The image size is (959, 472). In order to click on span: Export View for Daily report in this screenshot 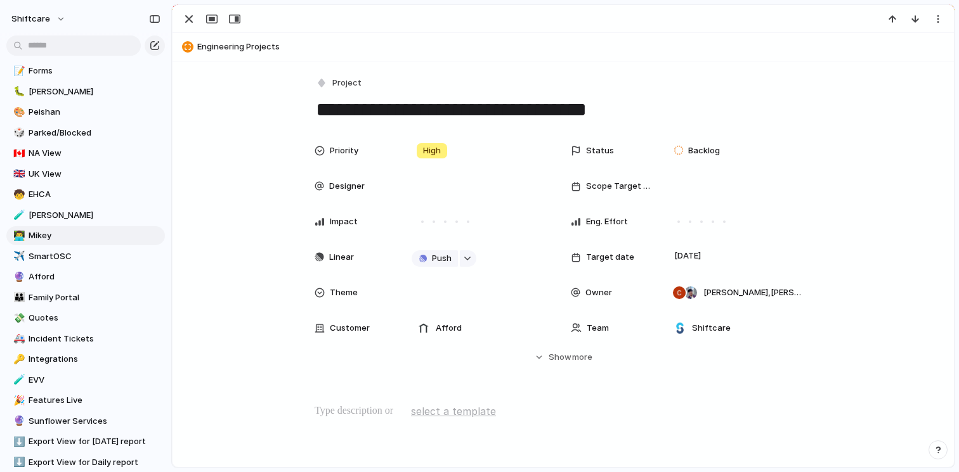, I will do `click(94, 463)`.